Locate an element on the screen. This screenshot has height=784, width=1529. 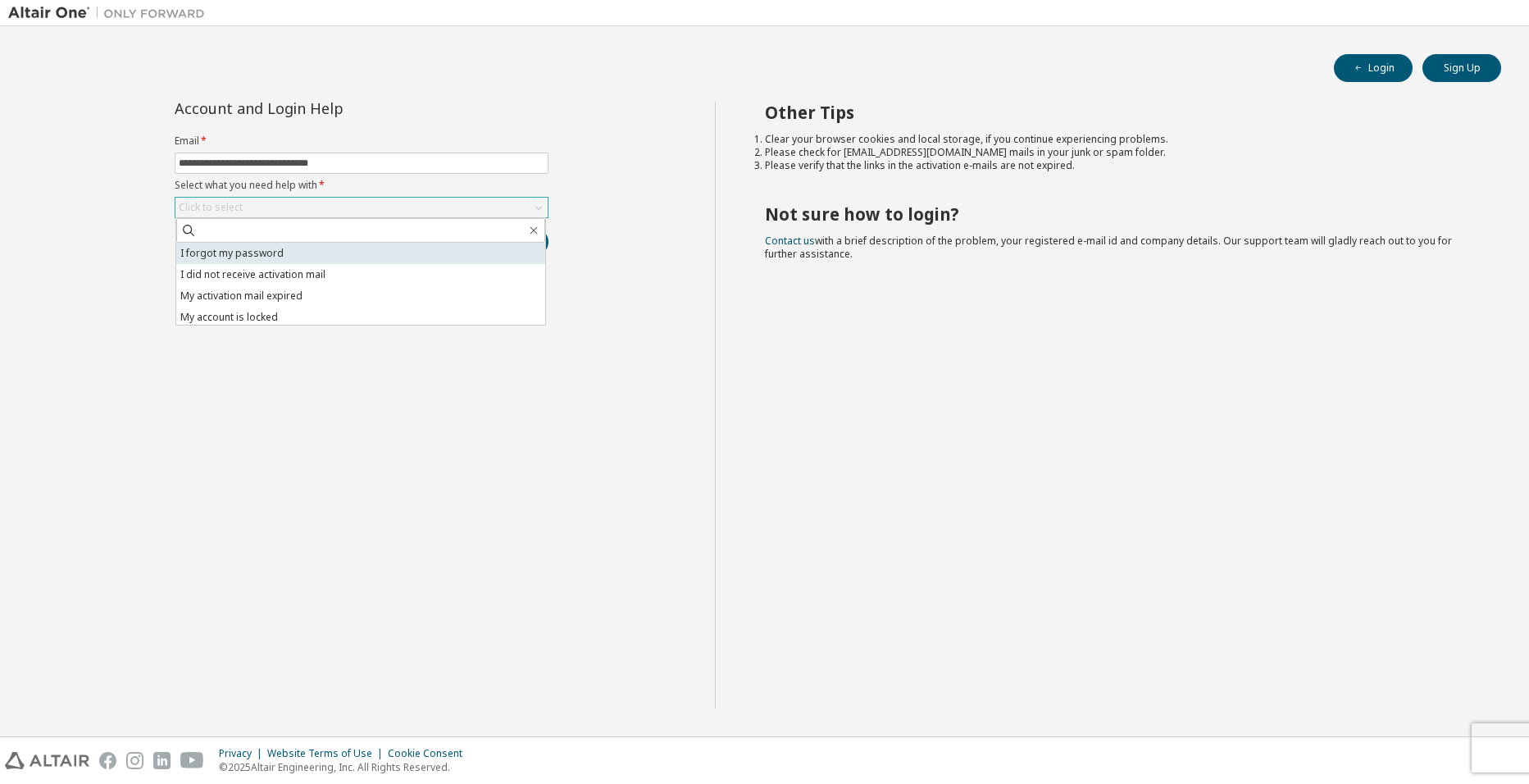
img: altair_logo.svg is located at coordinates (47, 760).